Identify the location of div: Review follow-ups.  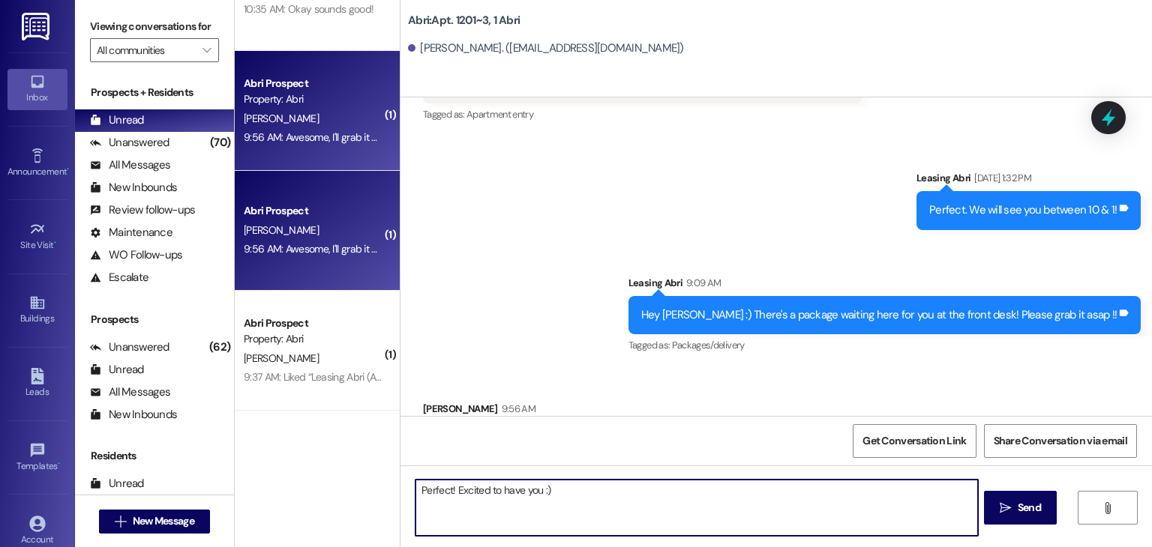
(142, 210).